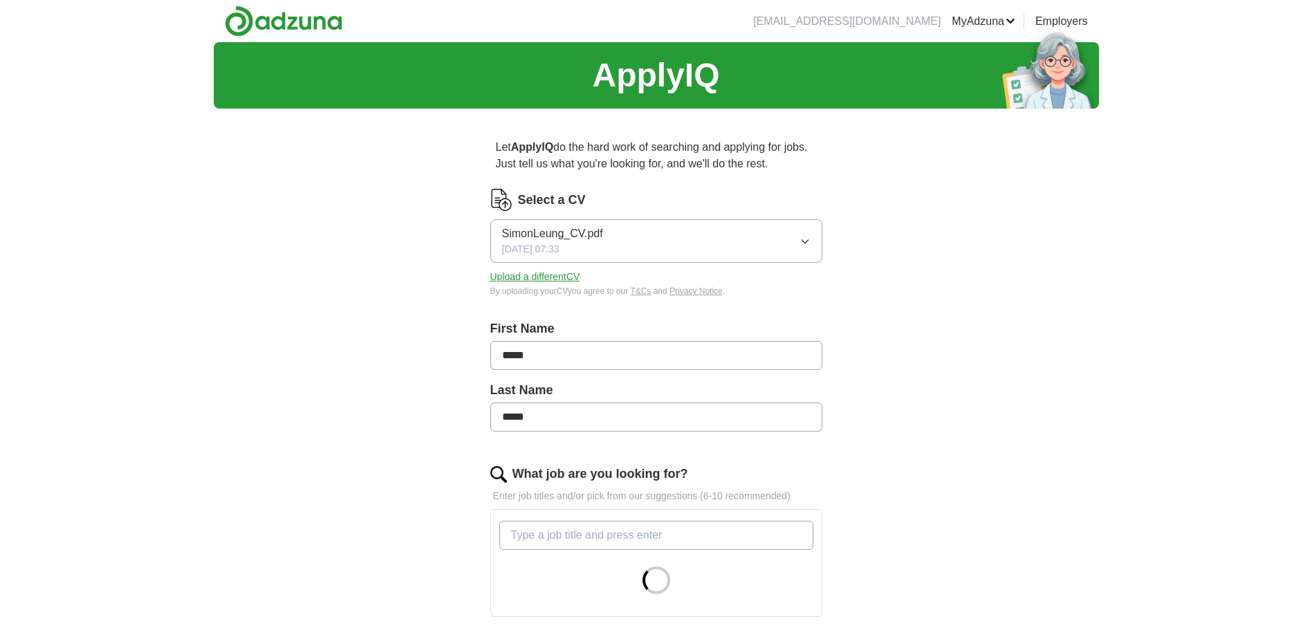 Image resolution: width=1312 pixels, height=639 pixels. Describe the element at coordinates (657, 291) in the screenshot. I see `div: By uploading your CV you agree to our and .` at that location.